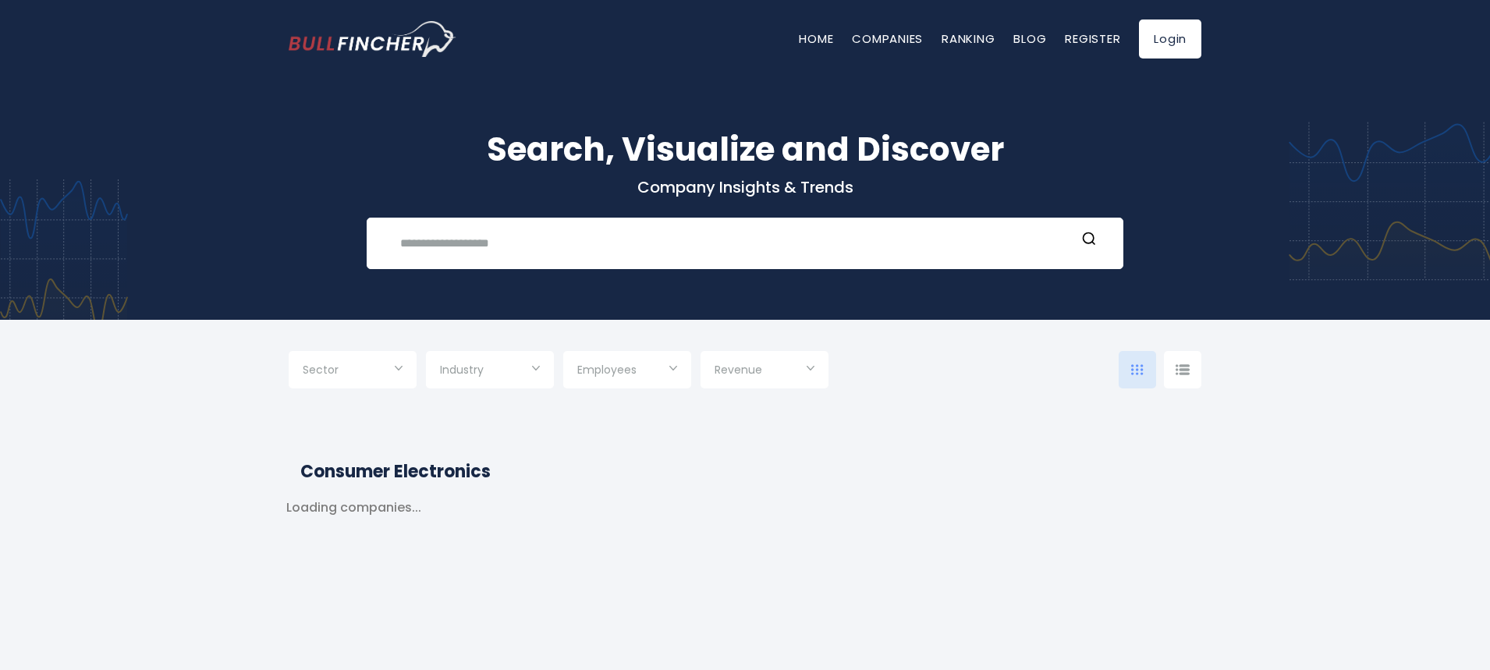 Image resolution: width=1490 pixels, height=670 pixels. I want to click on span: Sector, so click(321, 370).